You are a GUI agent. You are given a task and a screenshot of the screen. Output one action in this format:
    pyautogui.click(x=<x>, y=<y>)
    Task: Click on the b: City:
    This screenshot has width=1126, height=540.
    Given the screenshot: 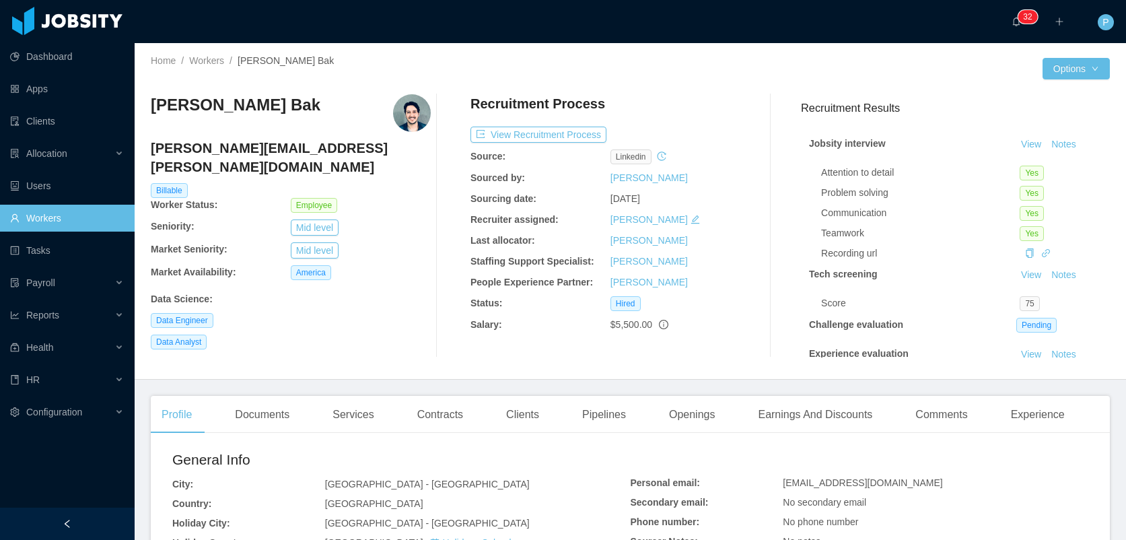 What is the action you would take?
    pyautogui.click(x=182, y=484)
    